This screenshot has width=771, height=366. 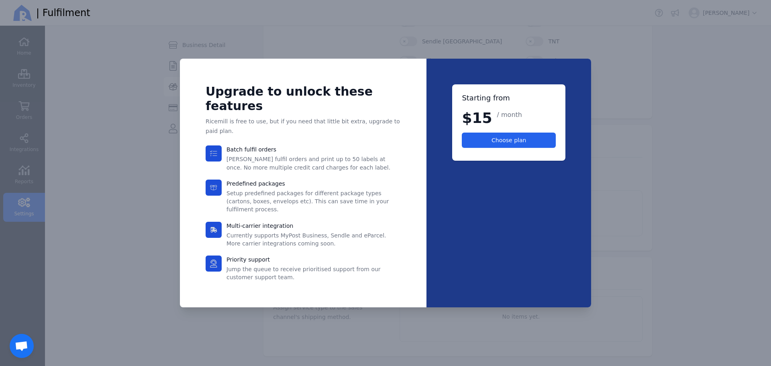 I want to click on a: Open chat, so click(x=22, y=346).